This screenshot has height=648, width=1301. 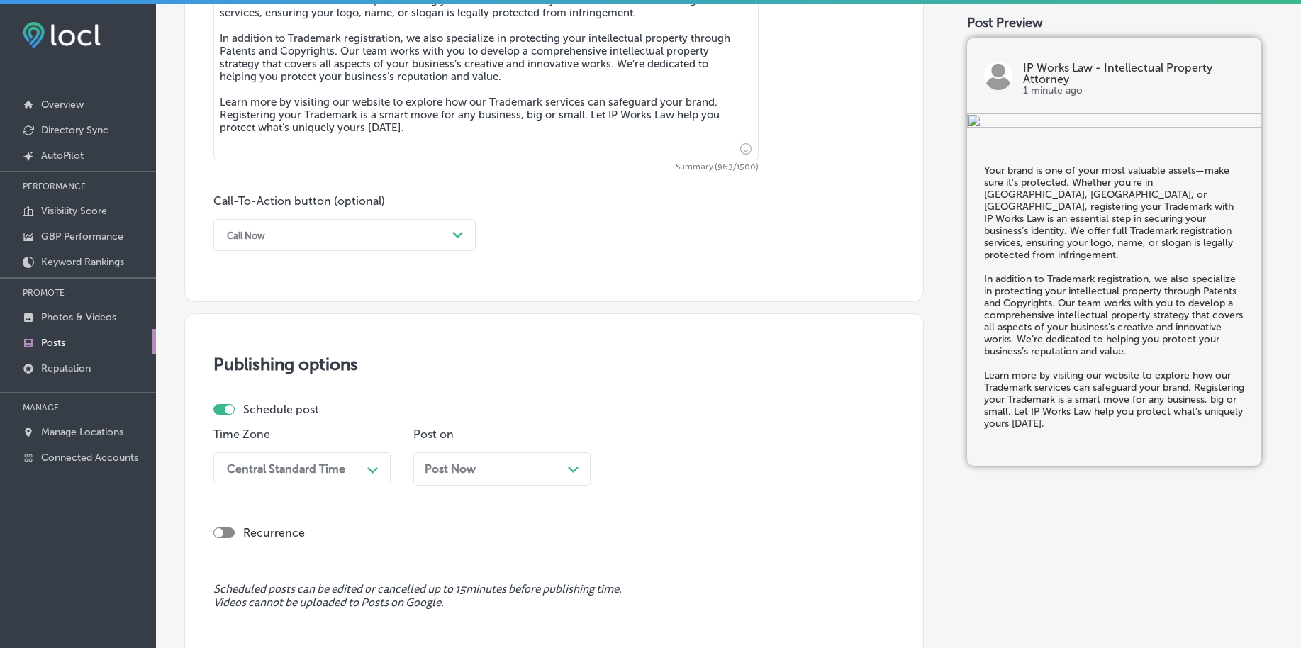 What do you see at coordinates (89, 457) in the screenshot?
I see `p: Connected Accounts` at bounding box center [89, 457].